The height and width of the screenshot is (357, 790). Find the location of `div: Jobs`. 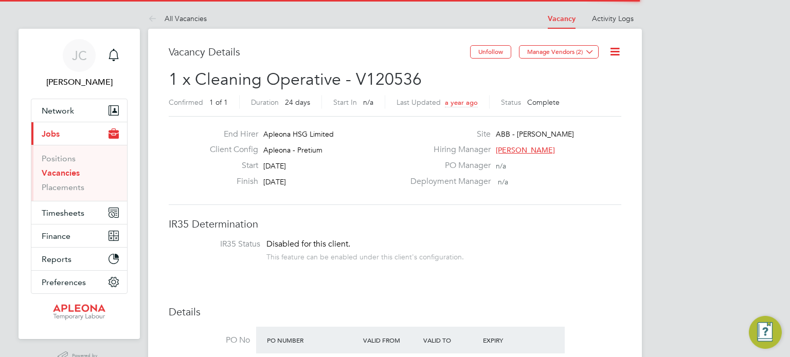

div: Jobs is located at coordinates (79, 173).